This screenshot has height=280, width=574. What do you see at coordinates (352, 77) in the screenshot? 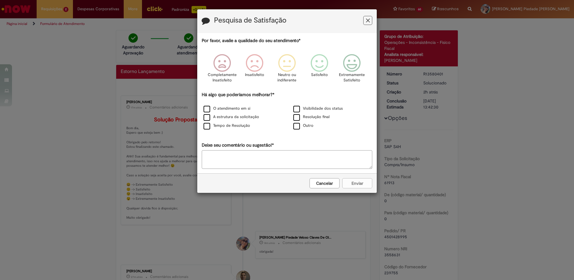
I see `p: Extremamente Satisfeito` at bounding box center [352, 77].